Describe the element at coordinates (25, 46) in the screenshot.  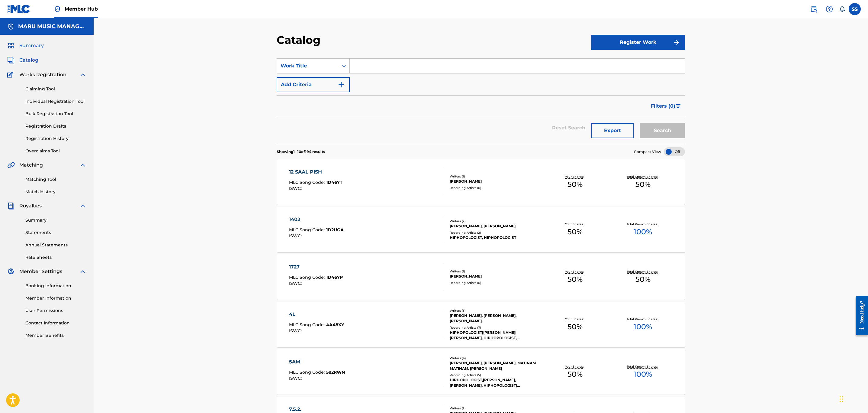
I see `a: SummarySummary` at that location.